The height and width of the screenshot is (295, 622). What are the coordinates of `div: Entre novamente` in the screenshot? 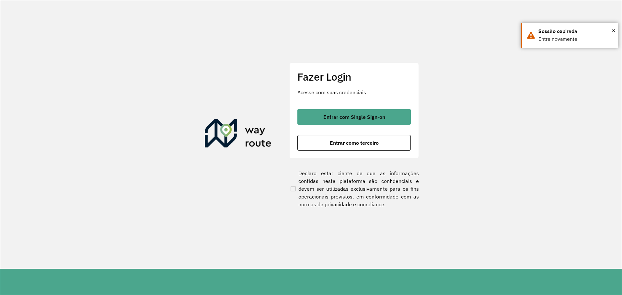 It's located at (576, 39).